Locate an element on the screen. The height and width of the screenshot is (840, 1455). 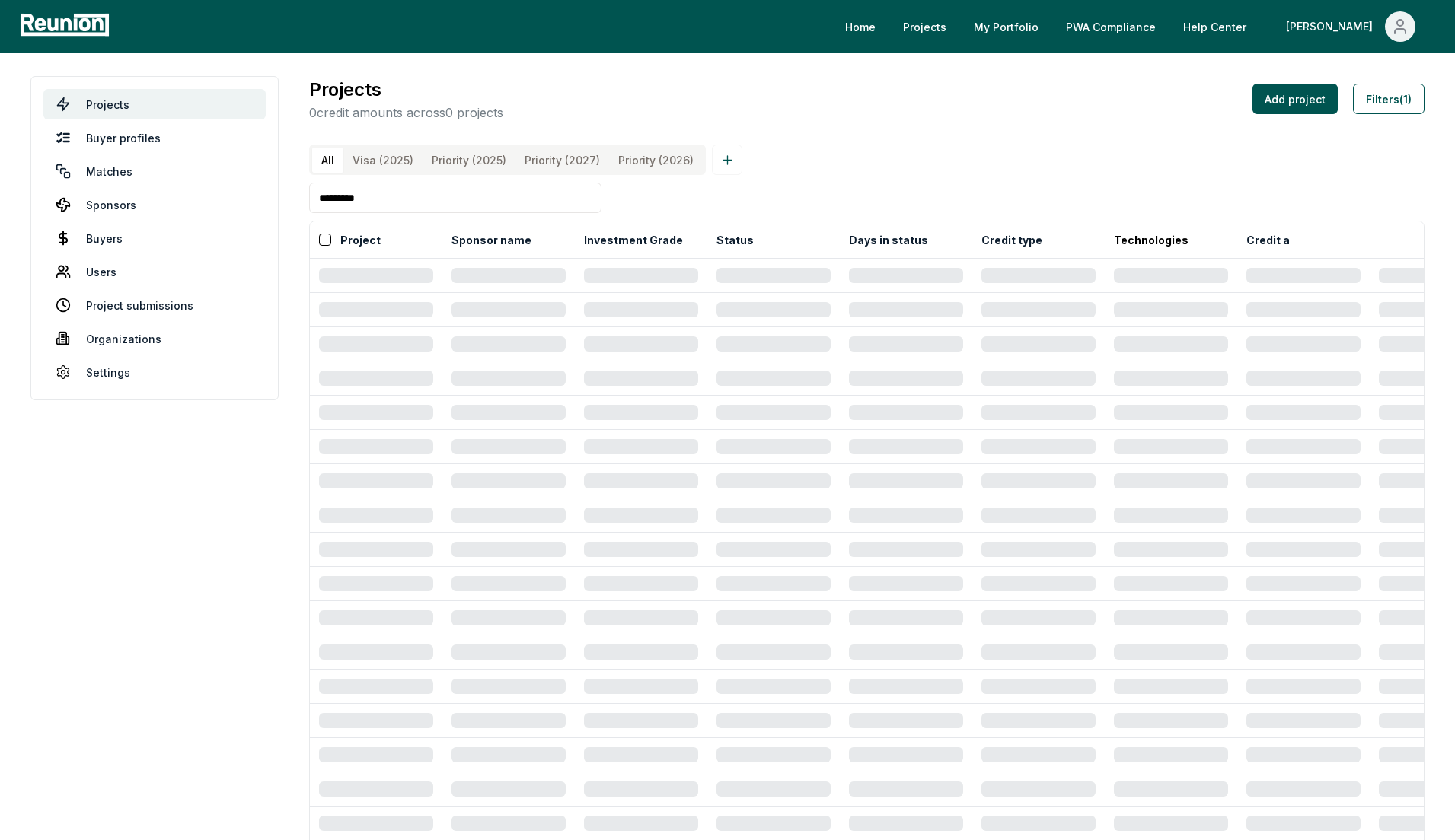
button: Visa (2025) is located at coordinates (383, 160).